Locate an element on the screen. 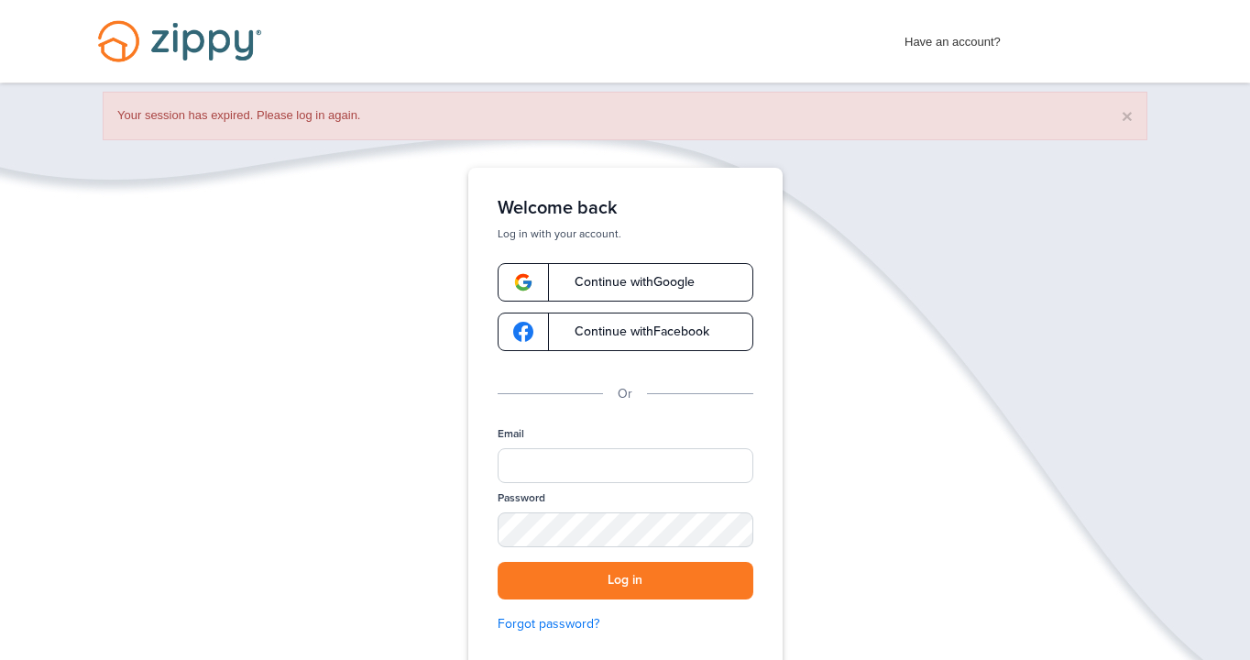 This screenshot has width=1250, height=660. p: Log in with your account. is located at coordinates (625, 234).